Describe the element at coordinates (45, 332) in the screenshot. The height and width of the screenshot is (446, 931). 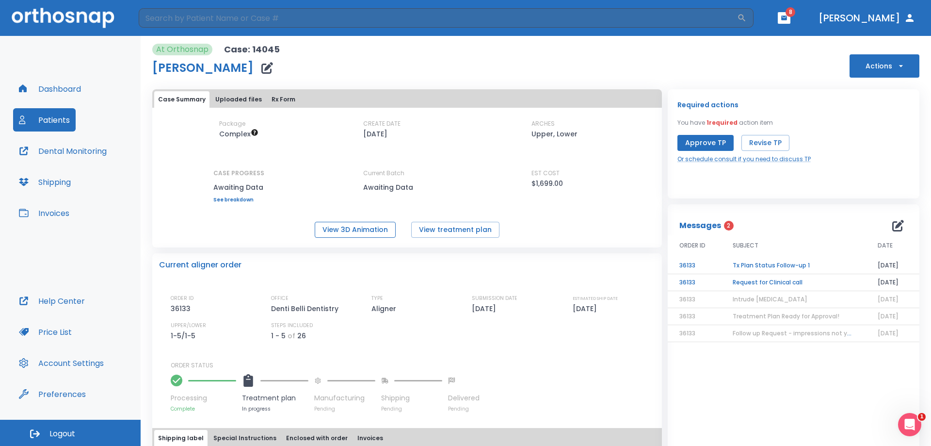
I see `a: Price List` at that location.